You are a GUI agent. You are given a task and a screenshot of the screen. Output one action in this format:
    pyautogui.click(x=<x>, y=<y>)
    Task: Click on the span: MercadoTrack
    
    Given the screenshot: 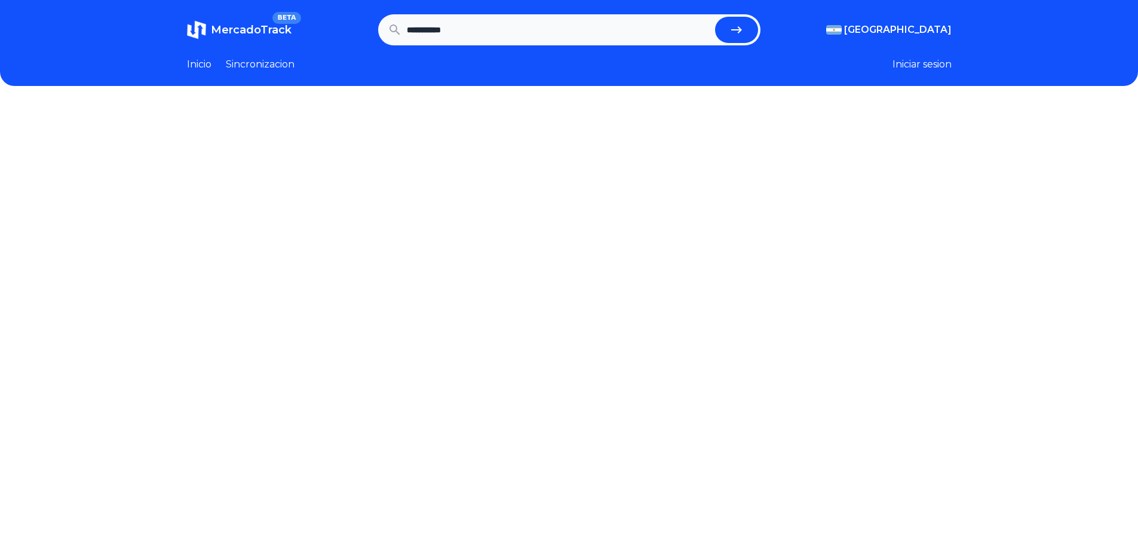 What is the action you would take?
    pyautogui.click(x=251, y=30)
    